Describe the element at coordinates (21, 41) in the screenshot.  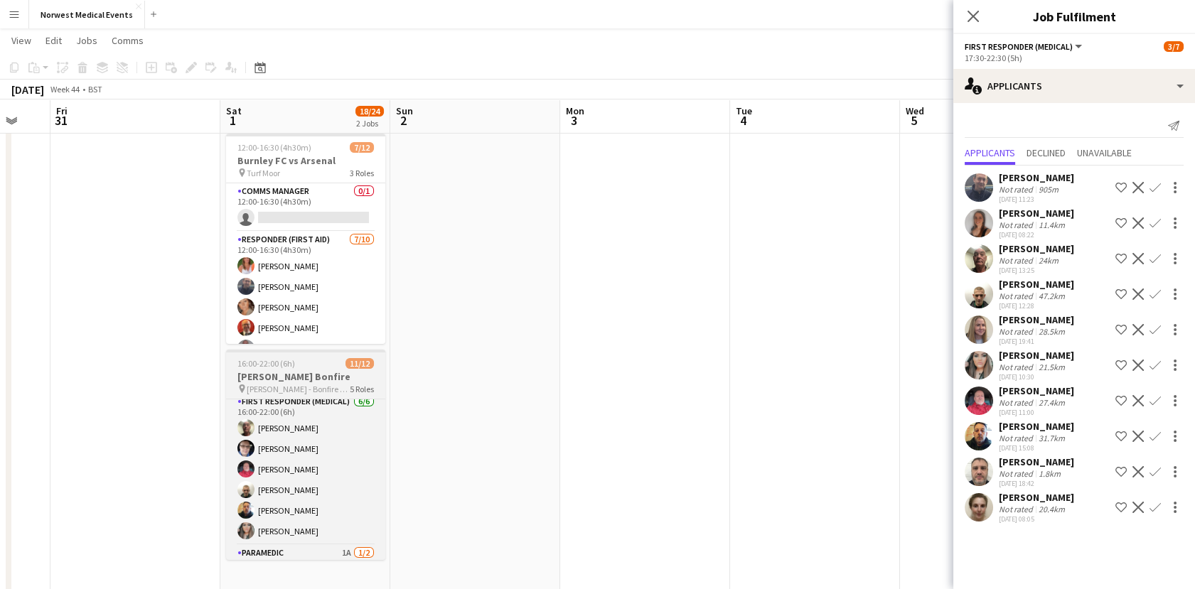
I see `a: View` at that location.